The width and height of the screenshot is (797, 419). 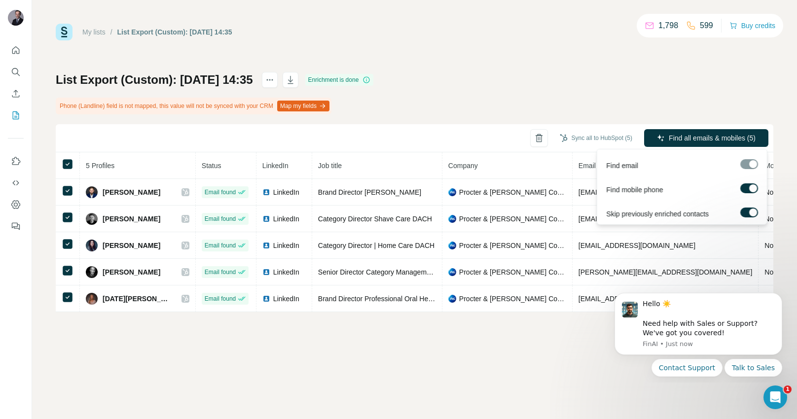 What do you see at coordinates (211, 166) in the screenshot?
I see `span: Status` at bounding box center [211, 166].